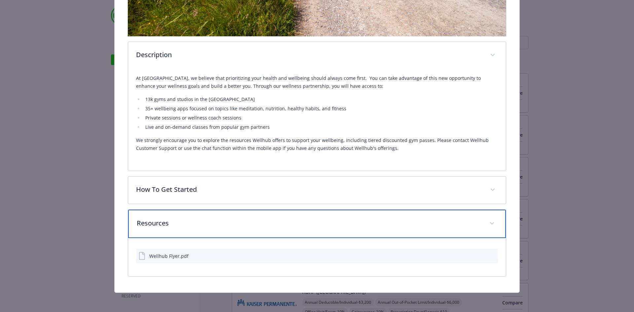  I want to click on button: download file, so click(481, 256).